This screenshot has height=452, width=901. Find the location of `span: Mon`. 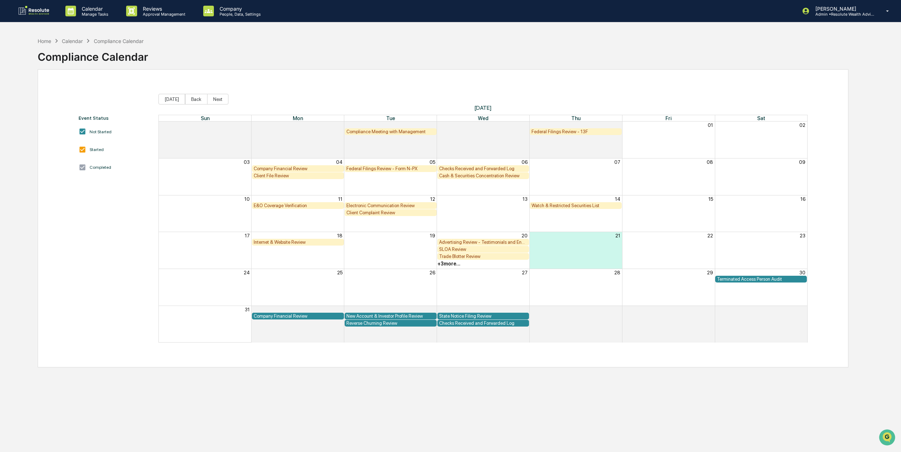

span: Mon is located at coordinates (298, 118).